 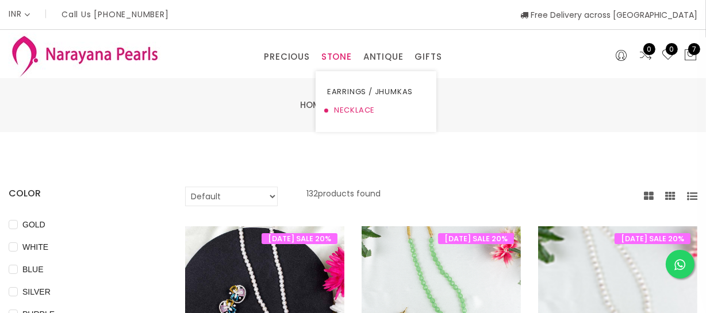 I want to click on button: 7, so click(x=690, y=56).